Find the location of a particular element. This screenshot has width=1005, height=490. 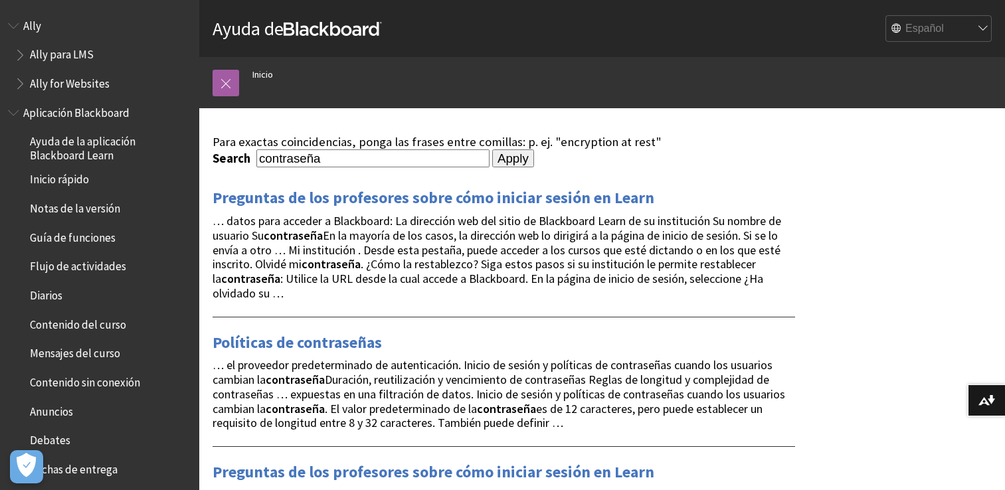

input: Apply is located at coordinates (513, 159).